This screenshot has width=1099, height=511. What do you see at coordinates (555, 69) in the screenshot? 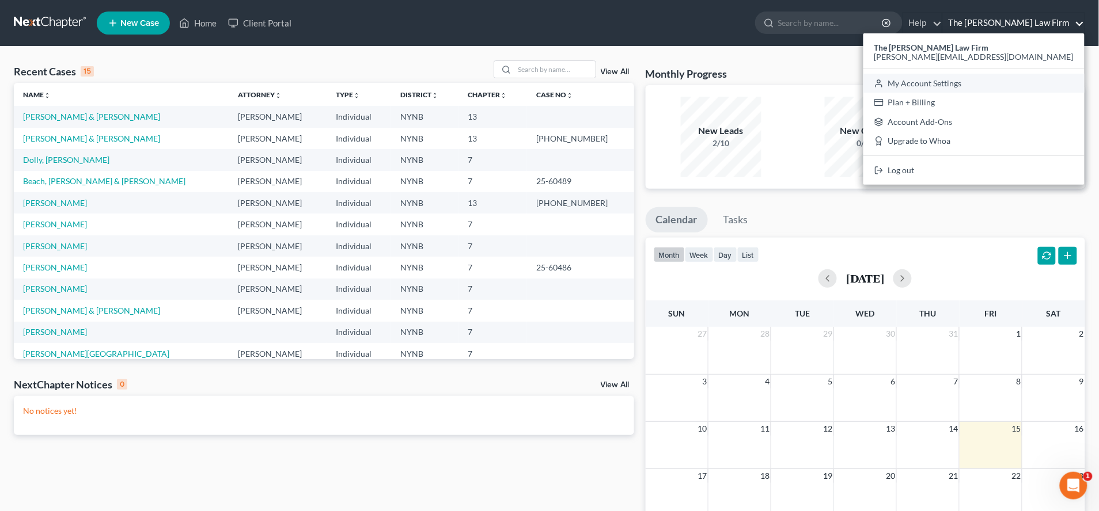
I see `input: Search by name...` at bounding box center [555, 69].